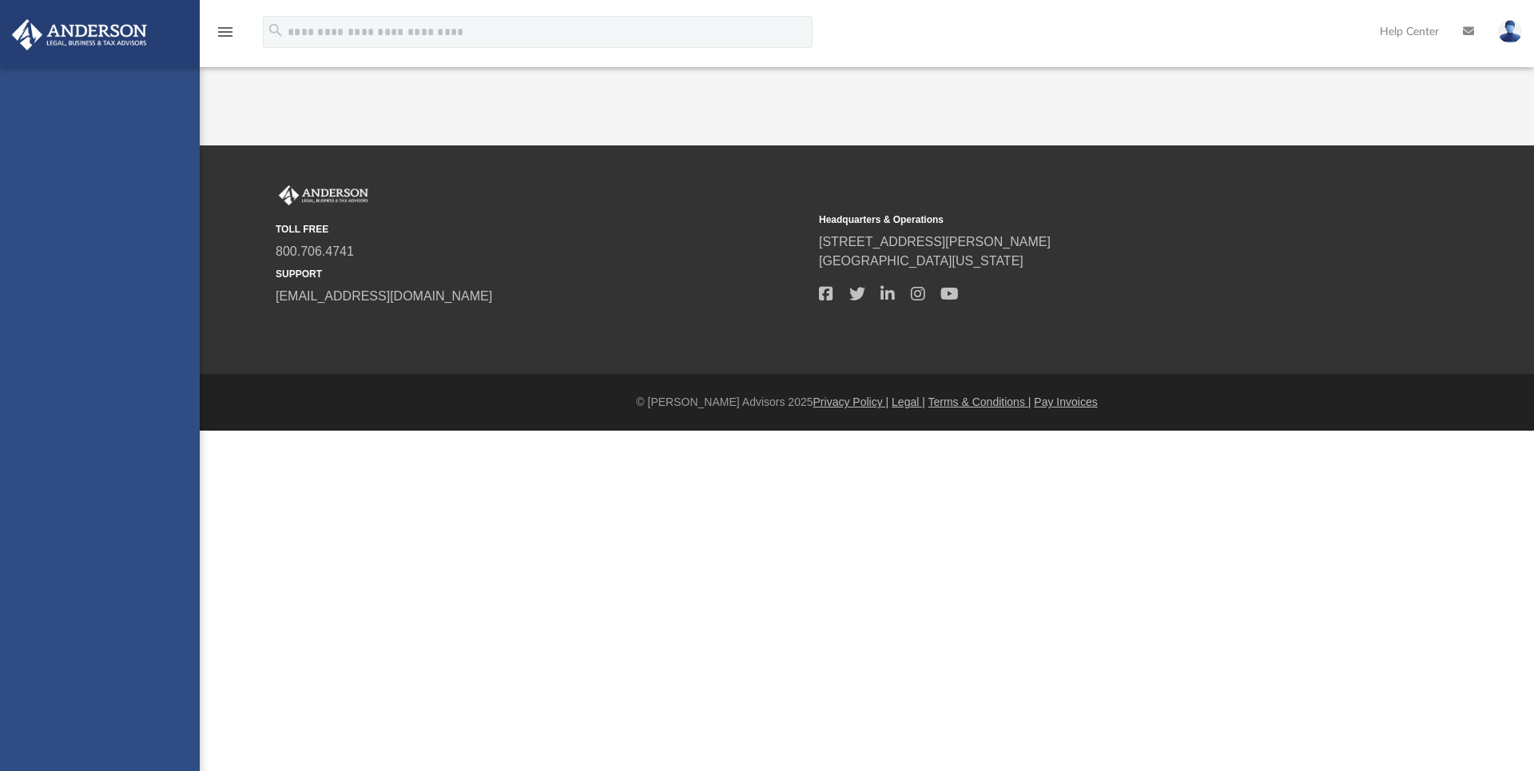 The image size is (1534, 771). What do you see at coordinates (225, 36) in the screenshot?
I see `a: menu` at bounding box center [225, 36].